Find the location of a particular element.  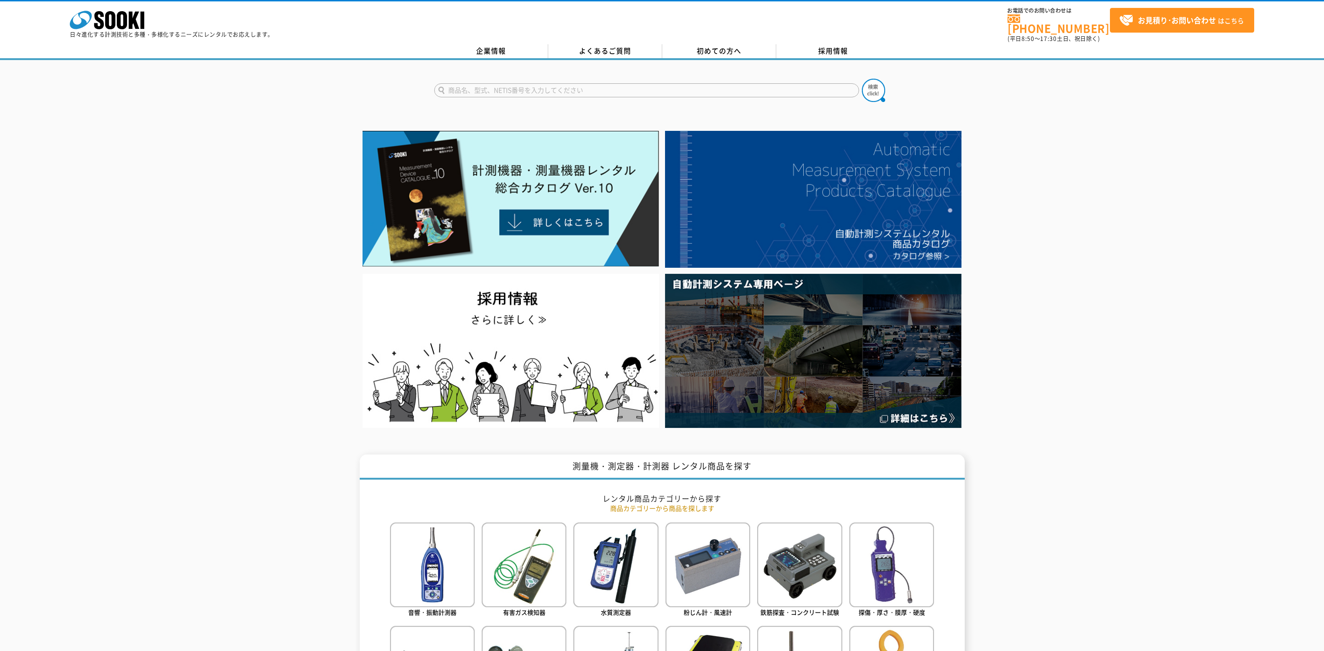

a: 水質測定器 is located at coordinates (616, 570).